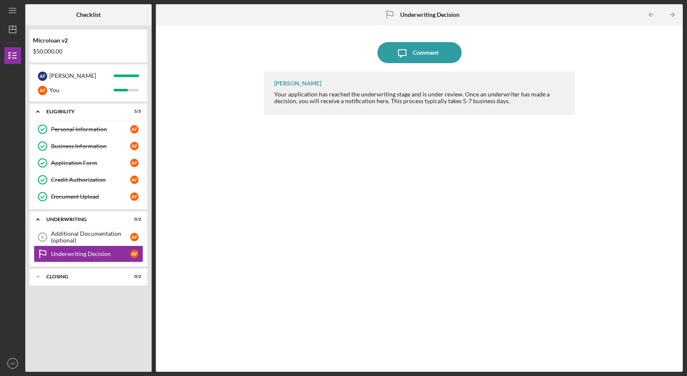 Image resolution: width=687 pixels, height=376 pixels. I want to click on button: Comment, so click(420, 53).